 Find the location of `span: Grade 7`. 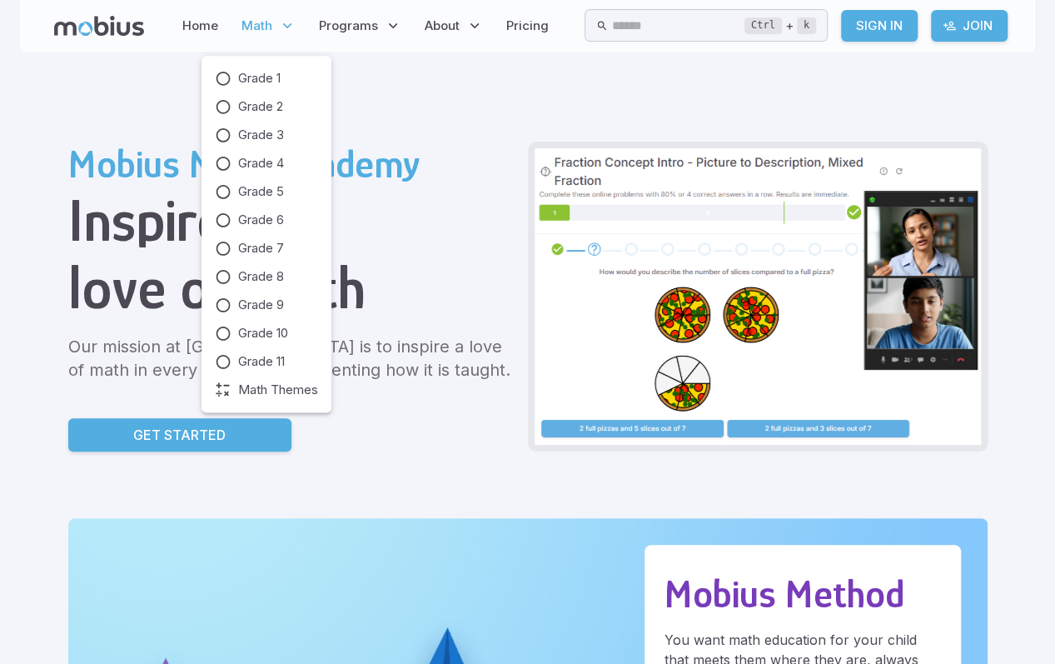

span: Grade 7 is located at coordinates (261, 248).